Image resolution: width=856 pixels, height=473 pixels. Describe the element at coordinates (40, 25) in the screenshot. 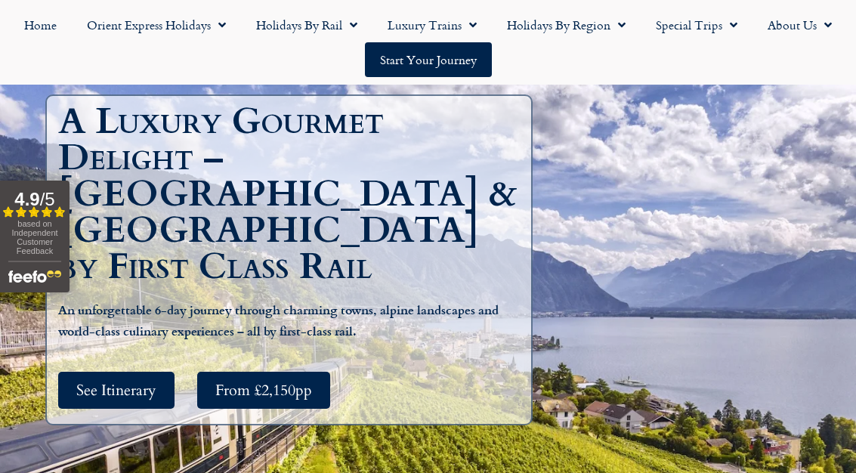

I see `a: Home` at that location.